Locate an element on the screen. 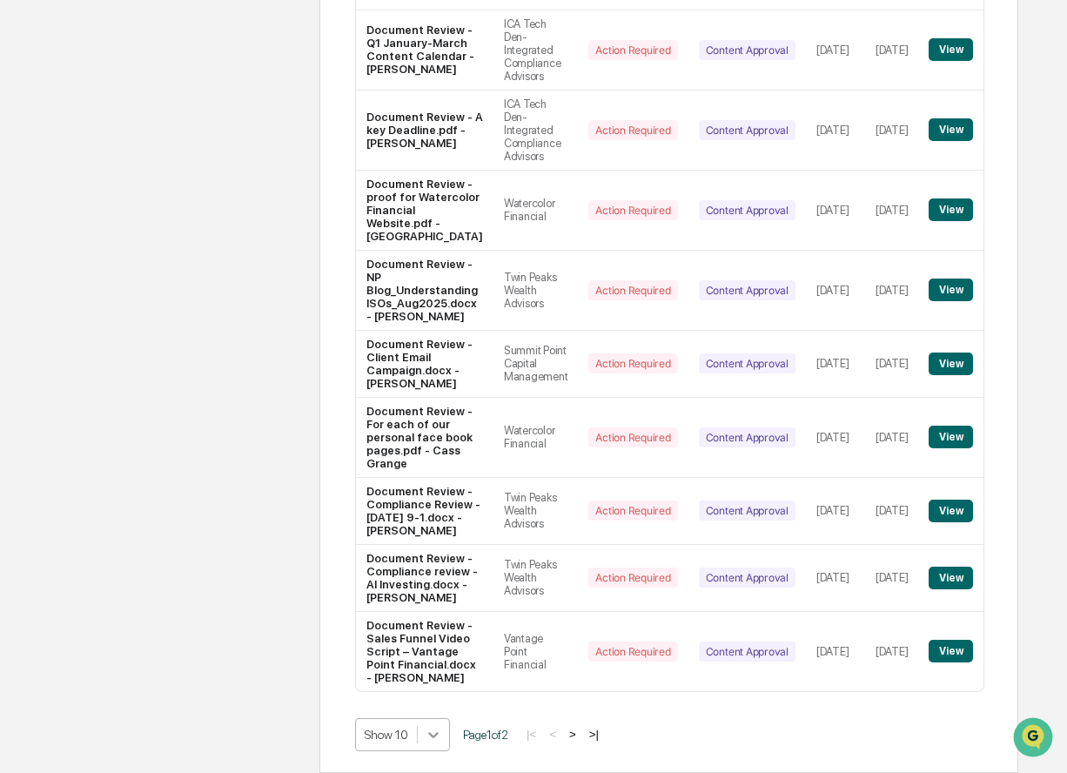  span: Preclearance is located at coordinates (73, 228).